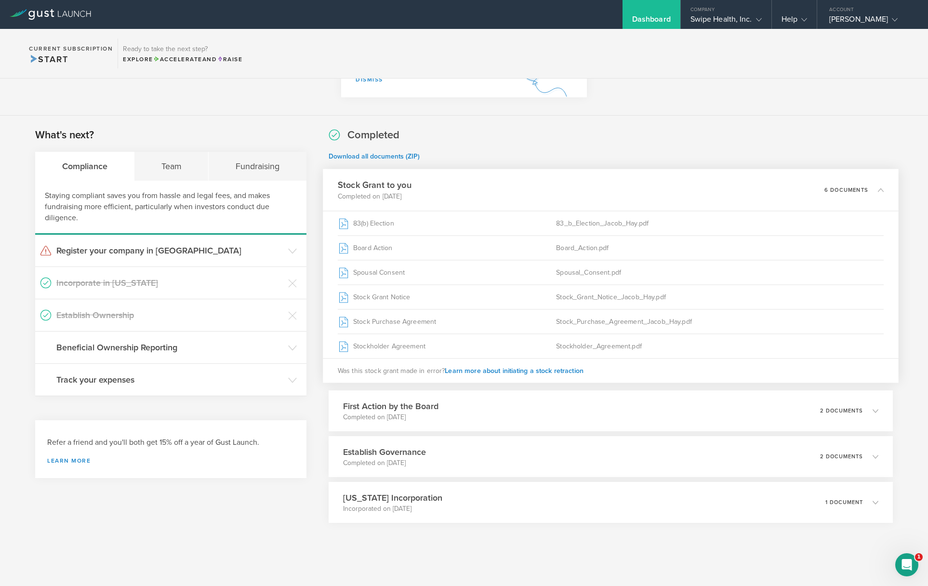  I want to click on div: Stockholder_Agreement.pdf, so click(720, 346).